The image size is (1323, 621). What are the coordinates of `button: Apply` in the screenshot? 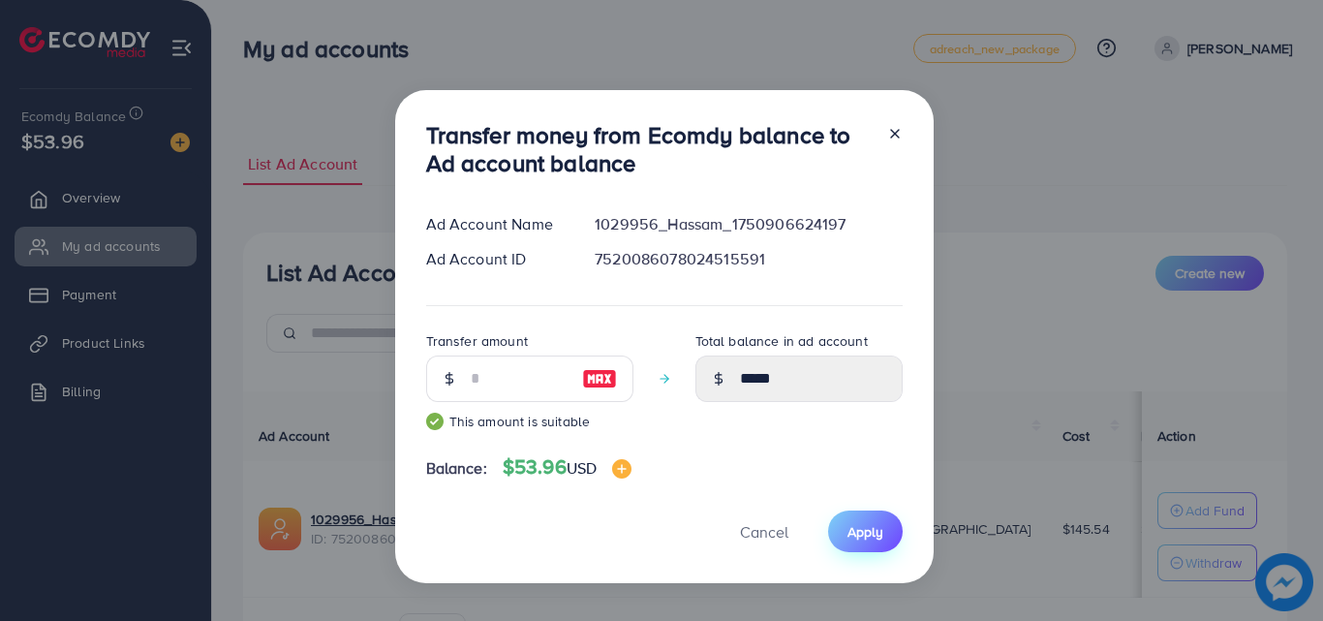 It's located at (865, 531).